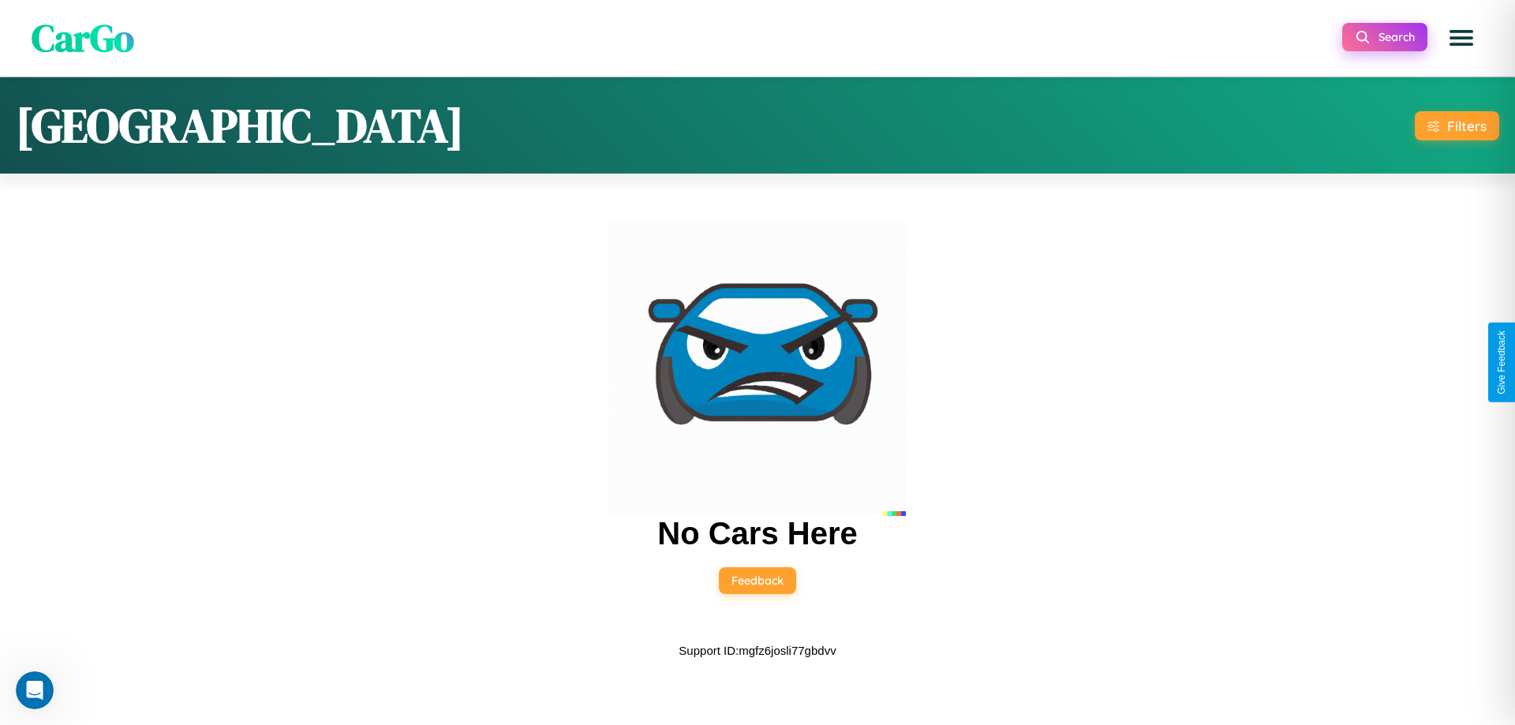 This screenshot has height=725, width=1515. Describe the element at coordinates (757, 534) in the screenshot. I see `h2: No Cars Here` at that location.